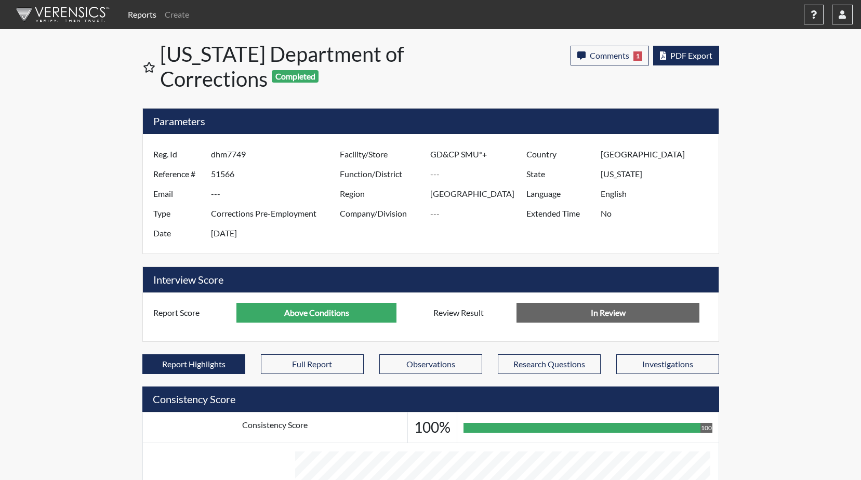 This screenshot has width=861, height=480. Describe the element at coordinates (381, 214) in the screenshot. I see `label: Company/Division` at that location.